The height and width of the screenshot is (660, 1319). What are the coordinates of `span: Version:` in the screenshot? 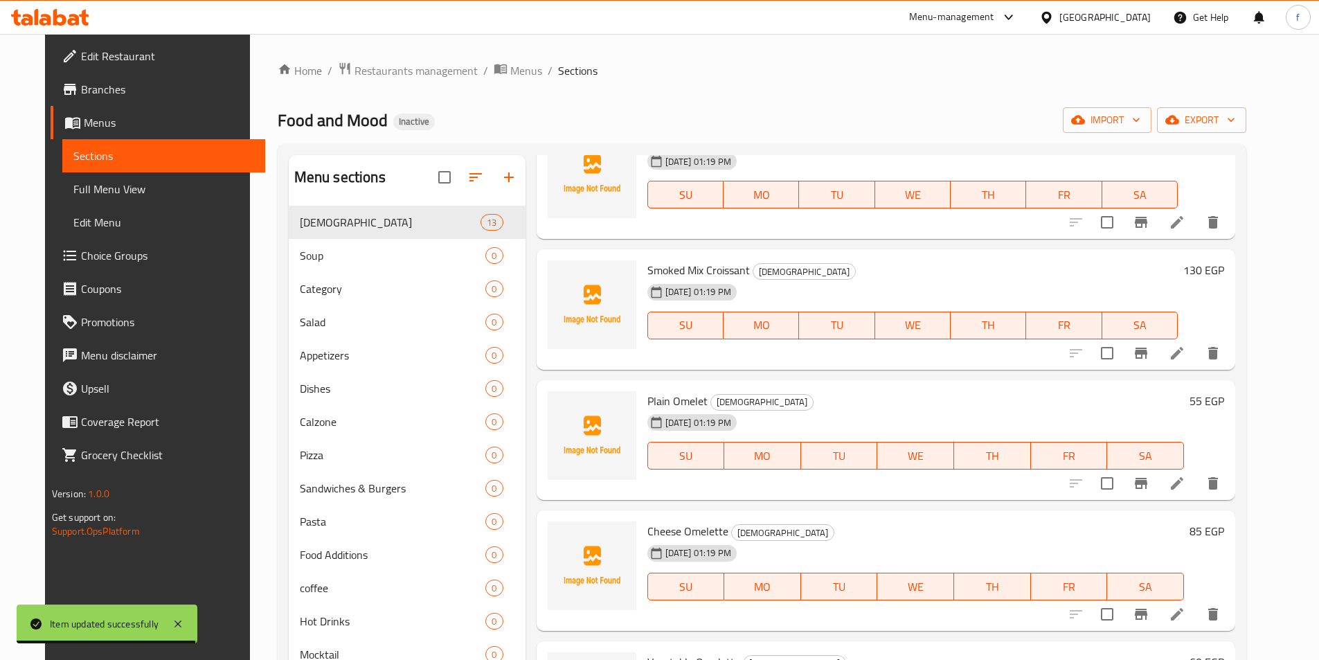 It's located at (69, 494).